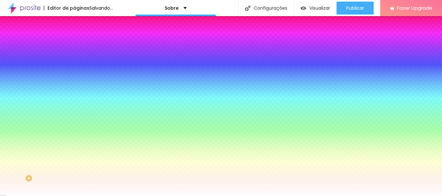 Image resolution: width=442 pixels, height=196 pixels. What do you see at coordinates (320, 8) in the screenshot?
I see `span: Visualizar` at bounding box center [320, 8].